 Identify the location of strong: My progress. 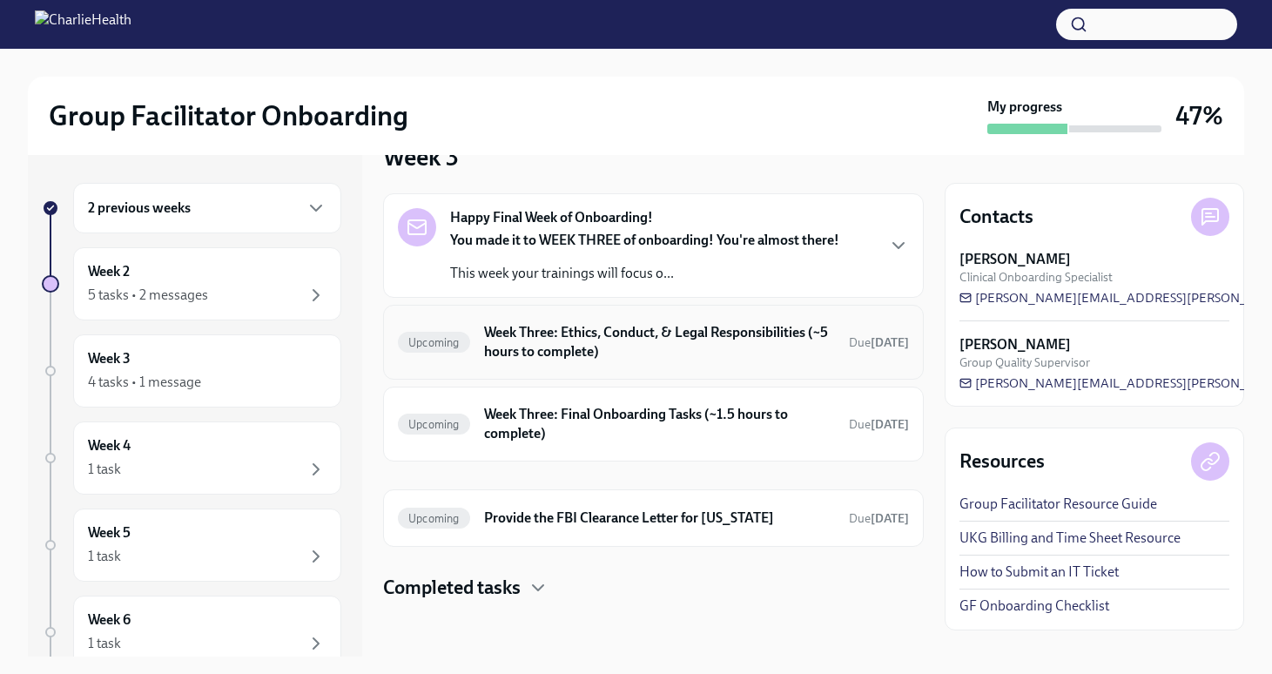
(1024, 107).